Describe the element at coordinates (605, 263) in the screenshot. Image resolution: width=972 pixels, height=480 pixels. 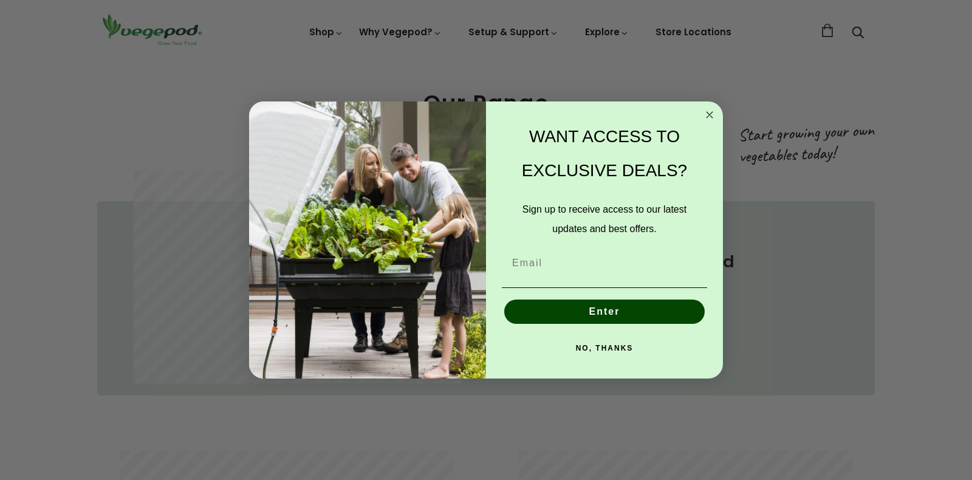
I see `input: Email` at that location.